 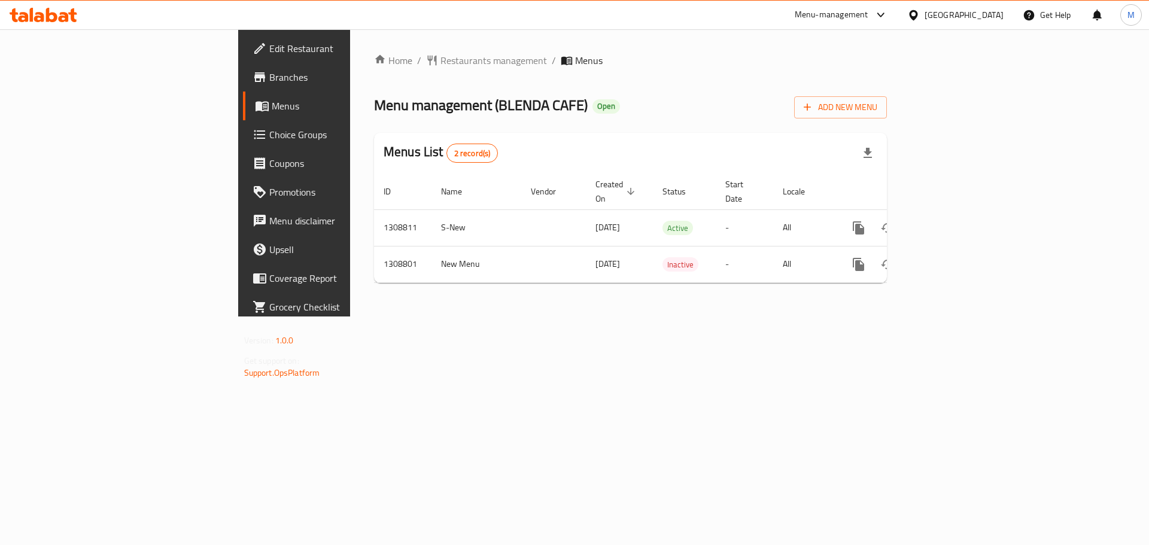 What do you see at coordinates (336, 307) in the screenshot?
I see `a: Grocery Checklist` at bounding box center [336, 307].